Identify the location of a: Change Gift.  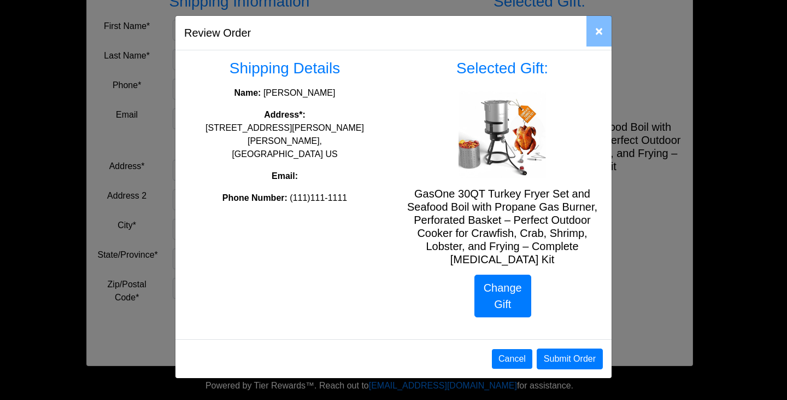
(503, 296).